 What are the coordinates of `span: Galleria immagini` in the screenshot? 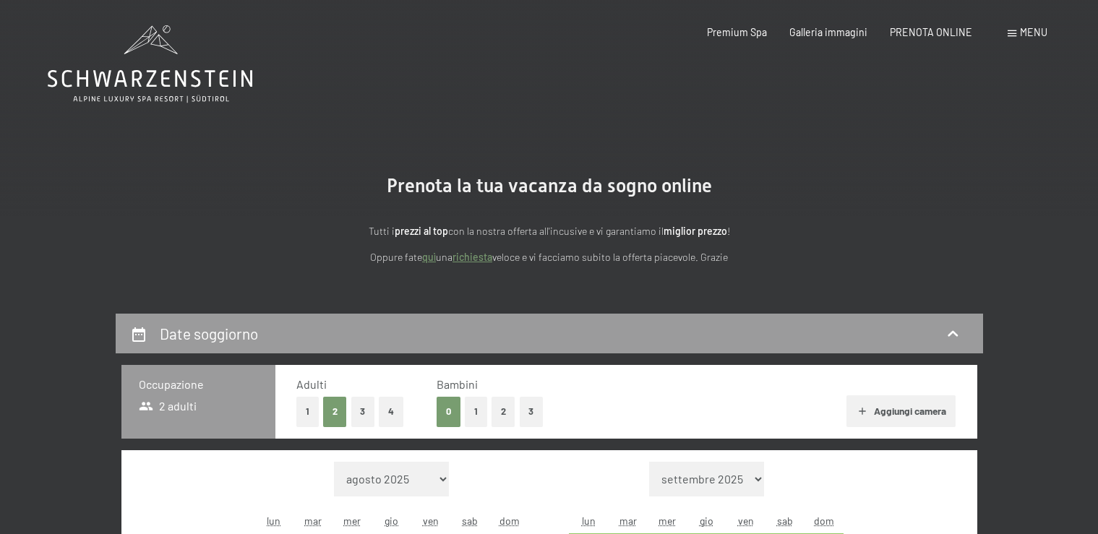 It's located at (828, 32).